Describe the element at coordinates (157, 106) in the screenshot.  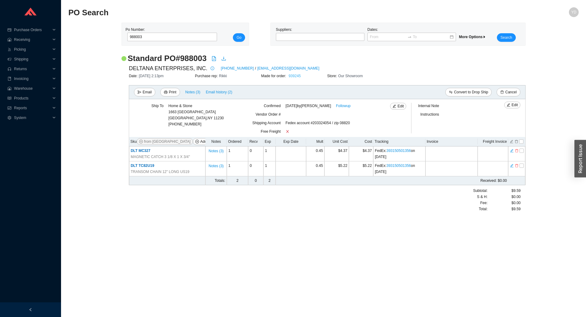
I see `span: Ship To` at that location.